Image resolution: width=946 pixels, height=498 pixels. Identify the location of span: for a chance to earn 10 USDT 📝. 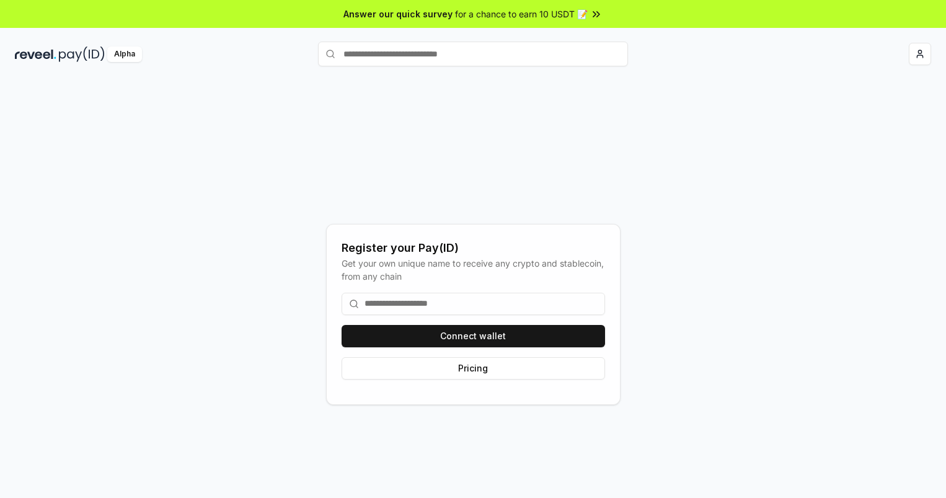
(521, 14).